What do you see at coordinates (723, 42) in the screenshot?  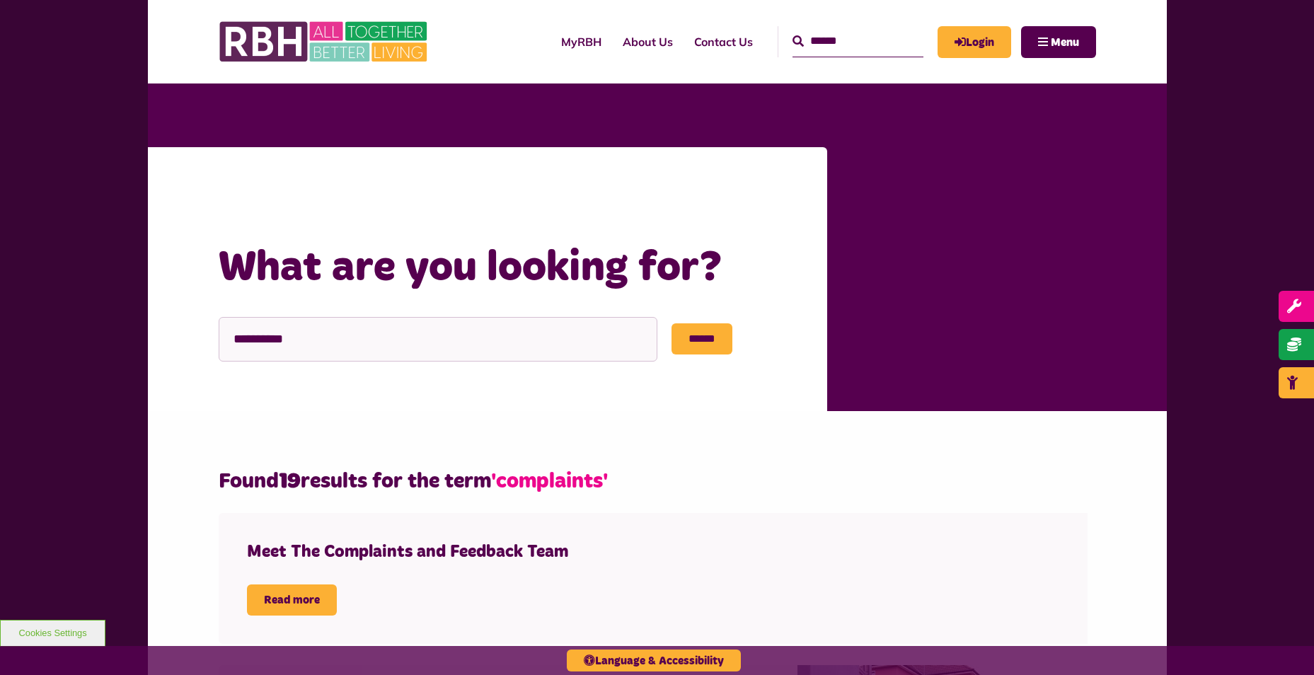 I see `a: Contact Us` at bounding box center [723, 42].